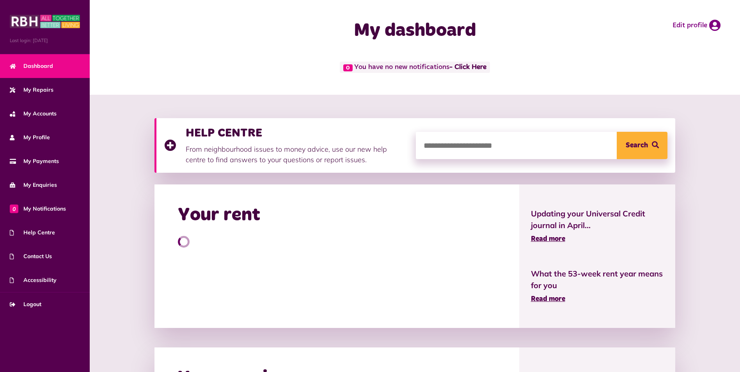 Image resolution: width=740 pixels, height=372 pixels. I want to click on span: Updating your Universal Credit journal in April..., so click(597, 220).